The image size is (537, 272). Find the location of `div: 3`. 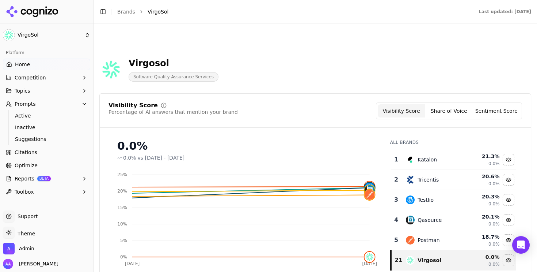

div: 3 is located at coordinates (397, 200).